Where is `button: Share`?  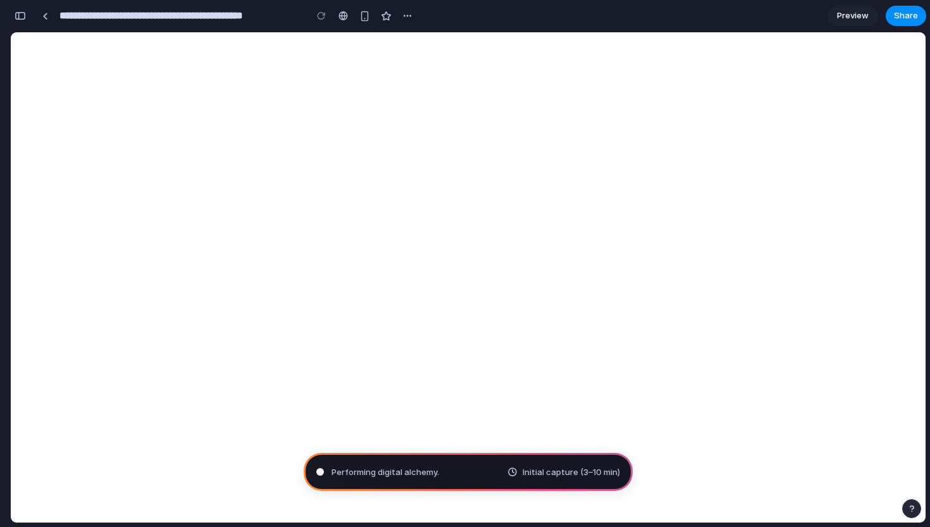 button: Share is located at coordinates (906, 16).